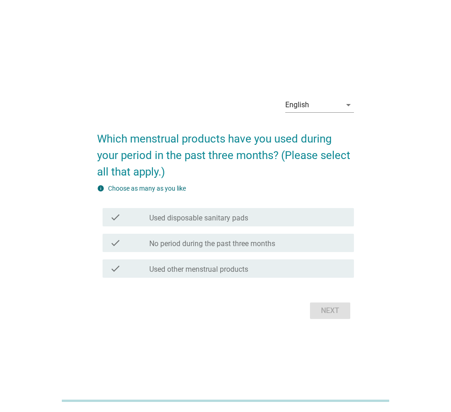 The width and height of the screenshot is (451, 412). I want to click on label: Used other menstrual products, so click(199, 269).